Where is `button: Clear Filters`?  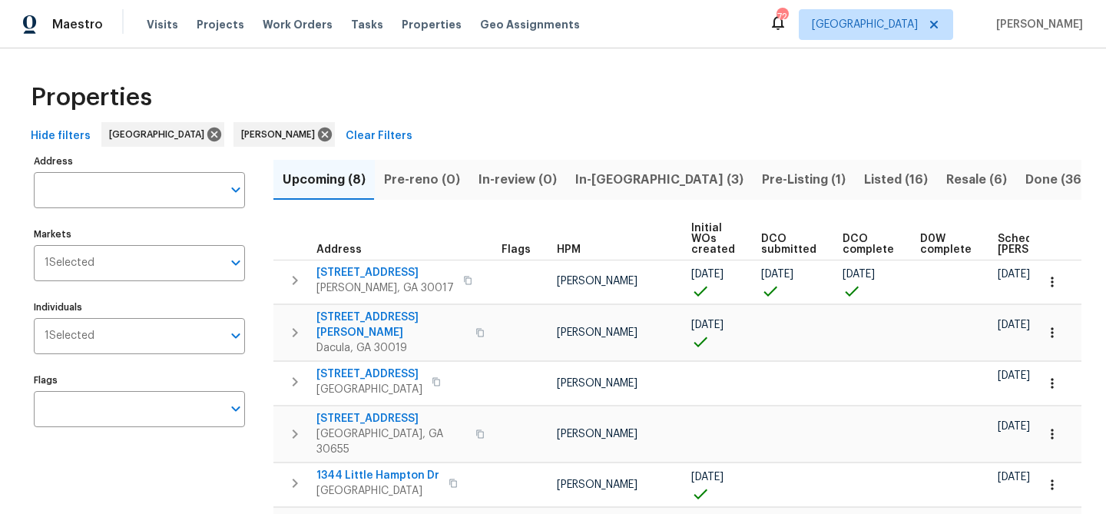 button: Clear Filters is located at coordinates (379, 136).